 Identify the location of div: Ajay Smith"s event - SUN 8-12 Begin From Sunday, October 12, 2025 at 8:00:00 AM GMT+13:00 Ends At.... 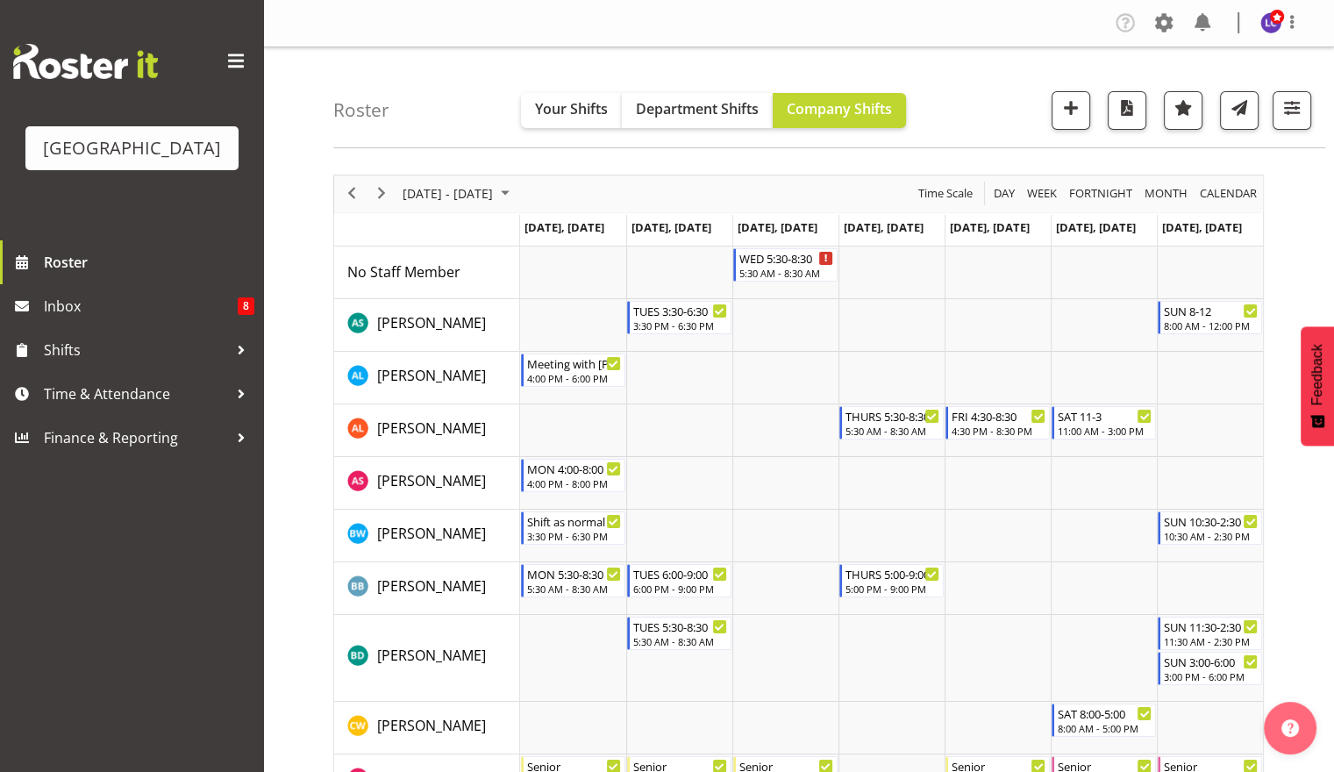
(1210, 318).